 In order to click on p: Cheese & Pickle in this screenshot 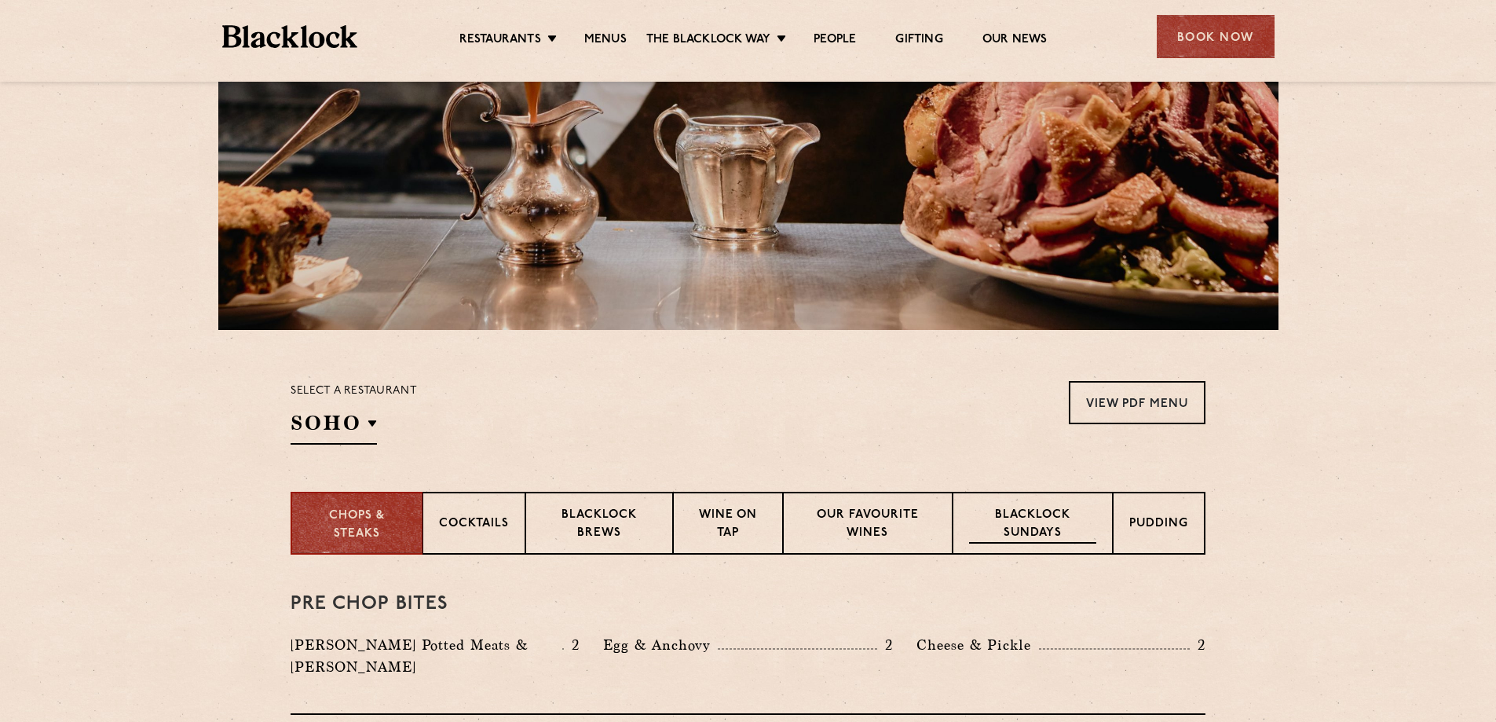, I will do `click(978, 645)`.